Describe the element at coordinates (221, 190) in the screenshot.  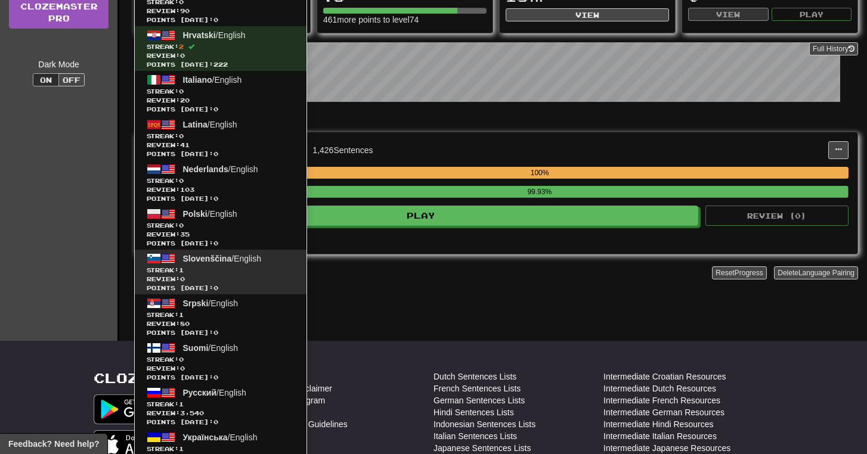
I see `span: Review: 103` at that location.